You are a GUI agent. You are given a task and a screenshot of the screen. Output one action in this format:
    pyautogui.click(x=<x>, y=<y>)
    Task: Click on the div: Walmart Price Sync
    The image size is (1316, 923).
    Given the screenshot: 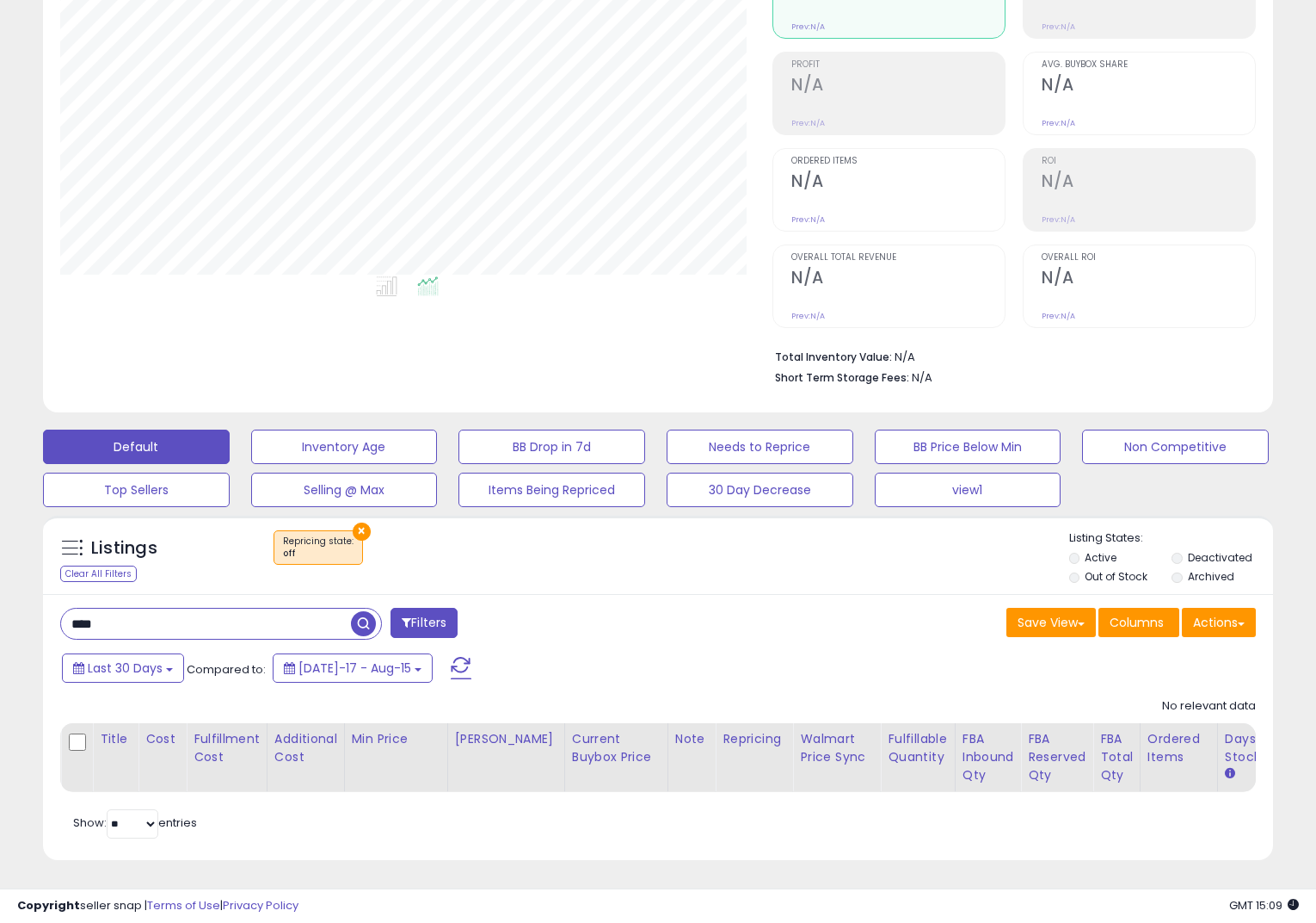 What is the action you would take?
    pyautogui.click(x=836, y=748)
    